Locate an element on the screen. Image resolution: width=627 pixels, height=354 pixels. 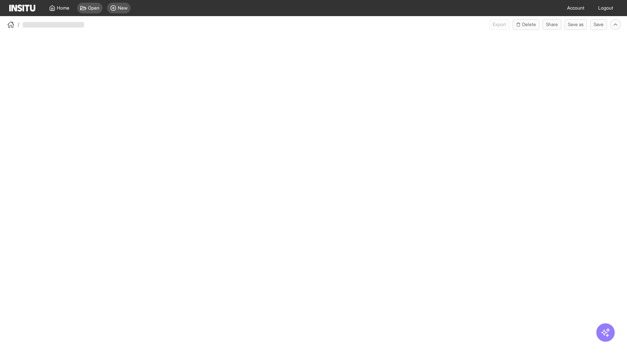
span: New is located at coordinates (122, 8).